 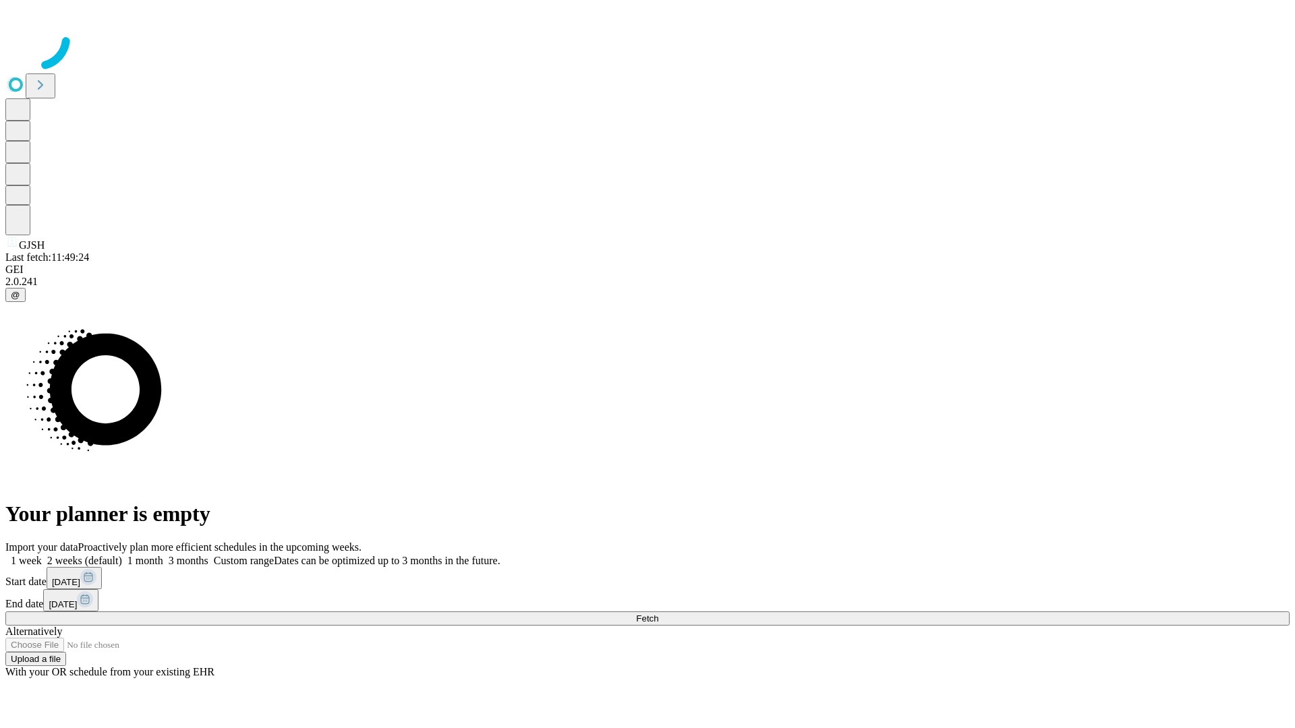 What do you see at coordinates (188, 560) in the screenshot?
I see `span: 3 months` at bounding box center [188, 560].